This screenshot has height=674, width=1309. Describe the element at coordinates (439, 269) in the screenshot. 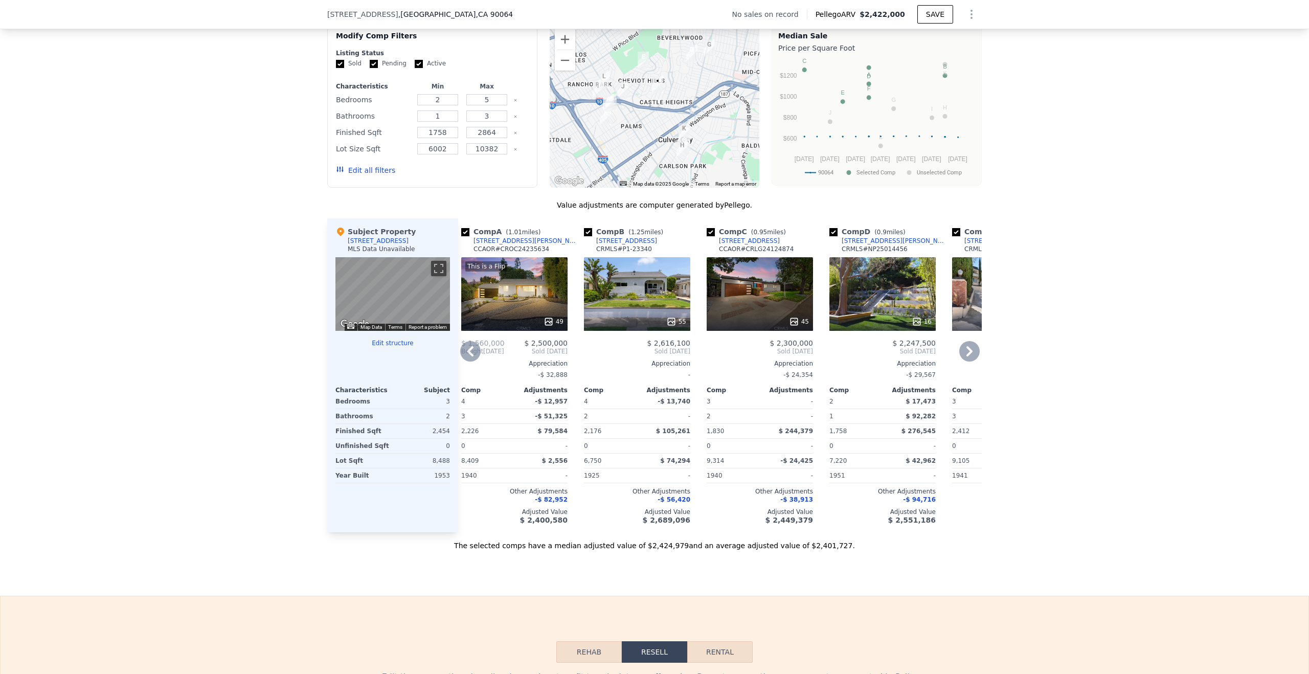

I see `button: Toggle fullscreen view` at that location.